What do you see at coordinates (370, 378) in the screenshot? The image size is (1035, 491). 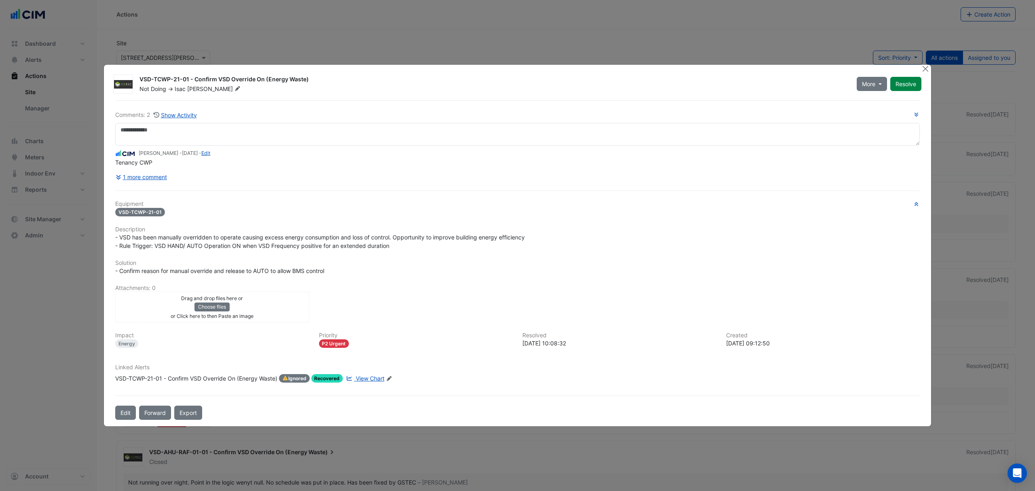 I see `span: View Chart` at bounding box center [370, 378].